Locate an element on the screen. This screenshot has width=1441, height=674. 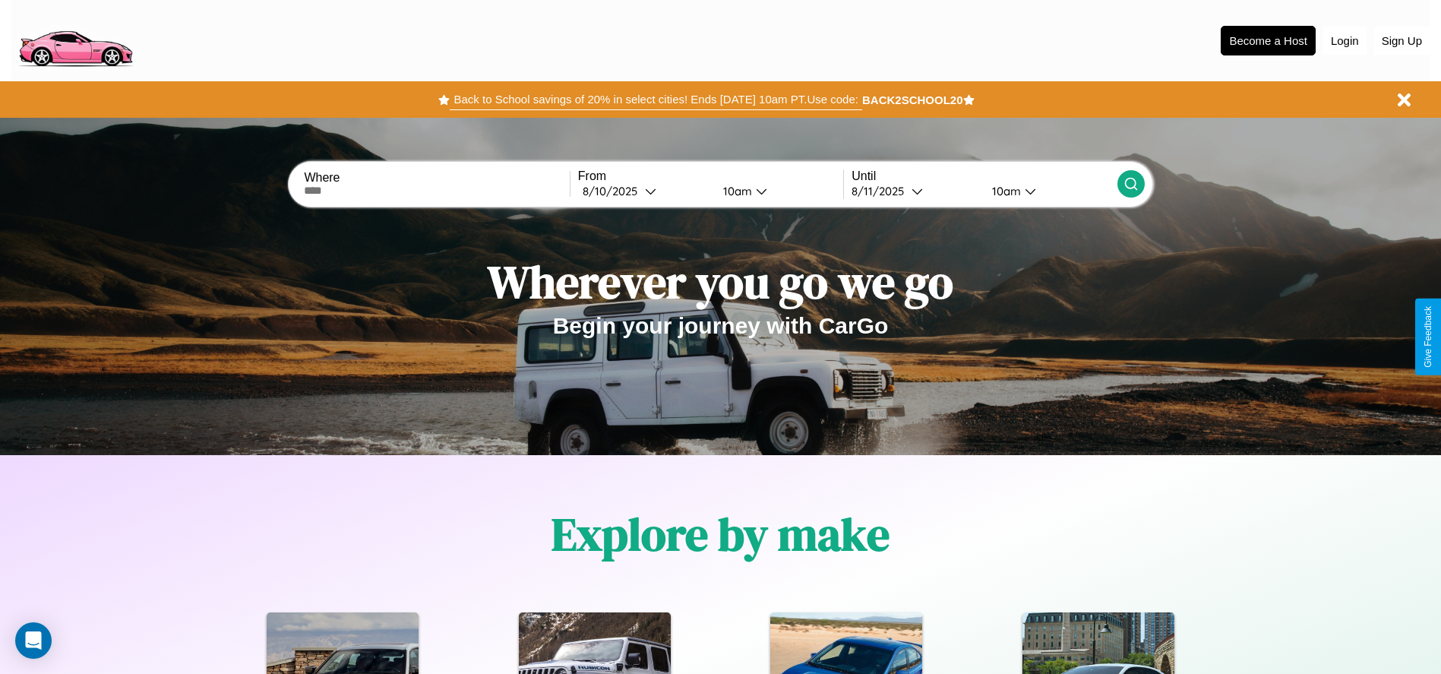
button: Login is located at coordinates (1345, 40).